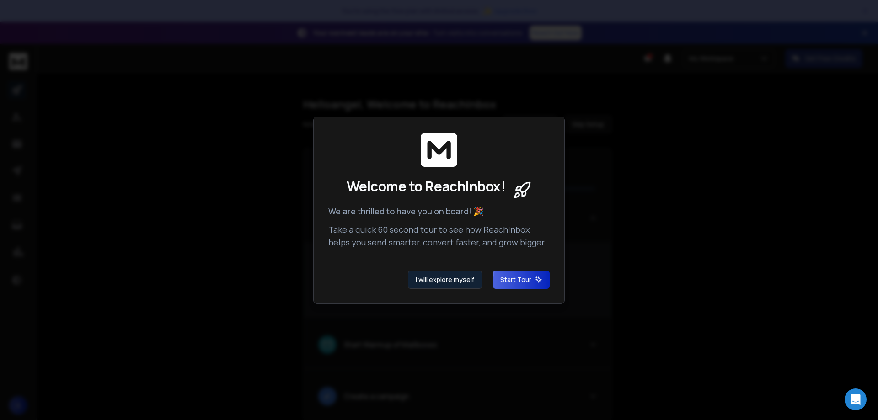  What do you see at coordinates (855, 400) in the screenshot?
I see `div: Open Intercom Messenger` at bounding box center [855, 400].